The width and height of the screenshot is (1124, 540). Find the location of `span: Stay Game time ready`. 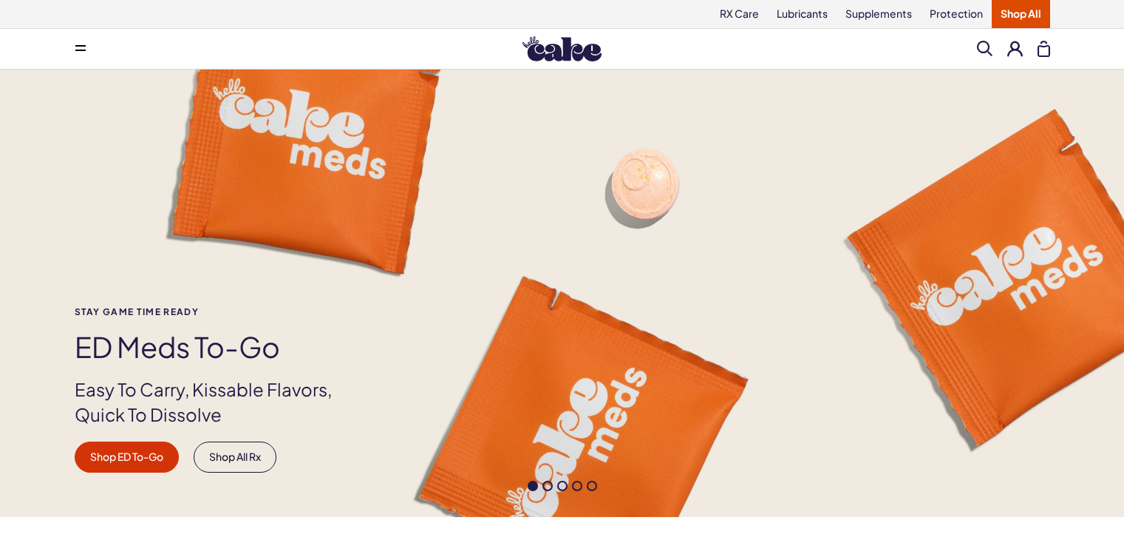

span: Stay Game time ready is located at coordinates (216, 311).